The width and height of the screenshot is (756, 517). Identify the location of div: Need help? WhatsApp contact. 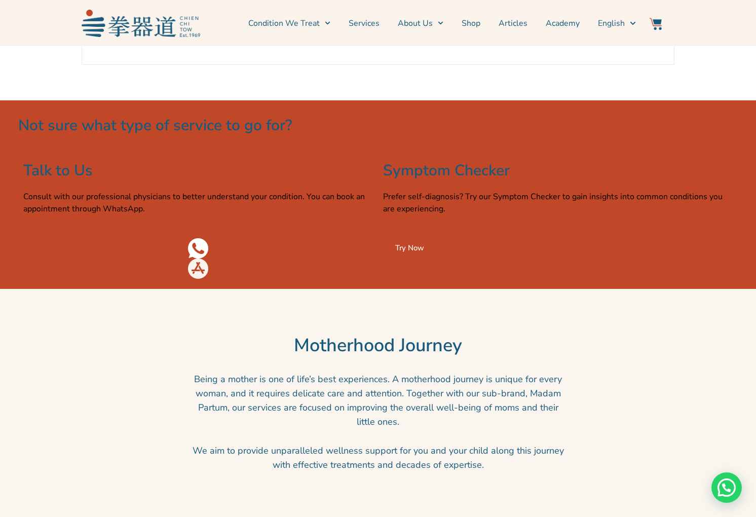
(726, 487).